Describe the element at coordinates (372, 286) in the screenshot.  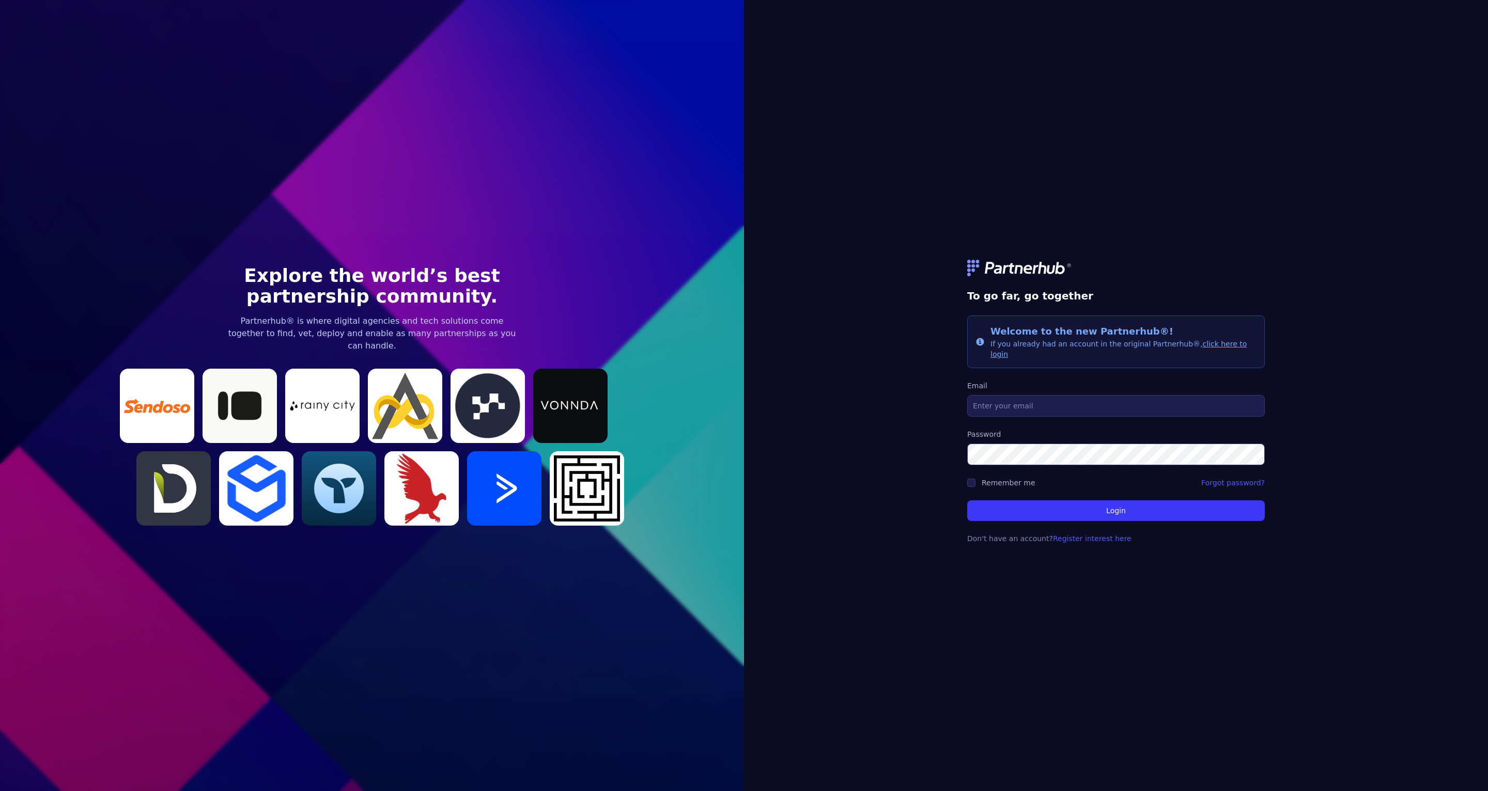
I see `h1: Explore the world’s best partnership community.` at that location.